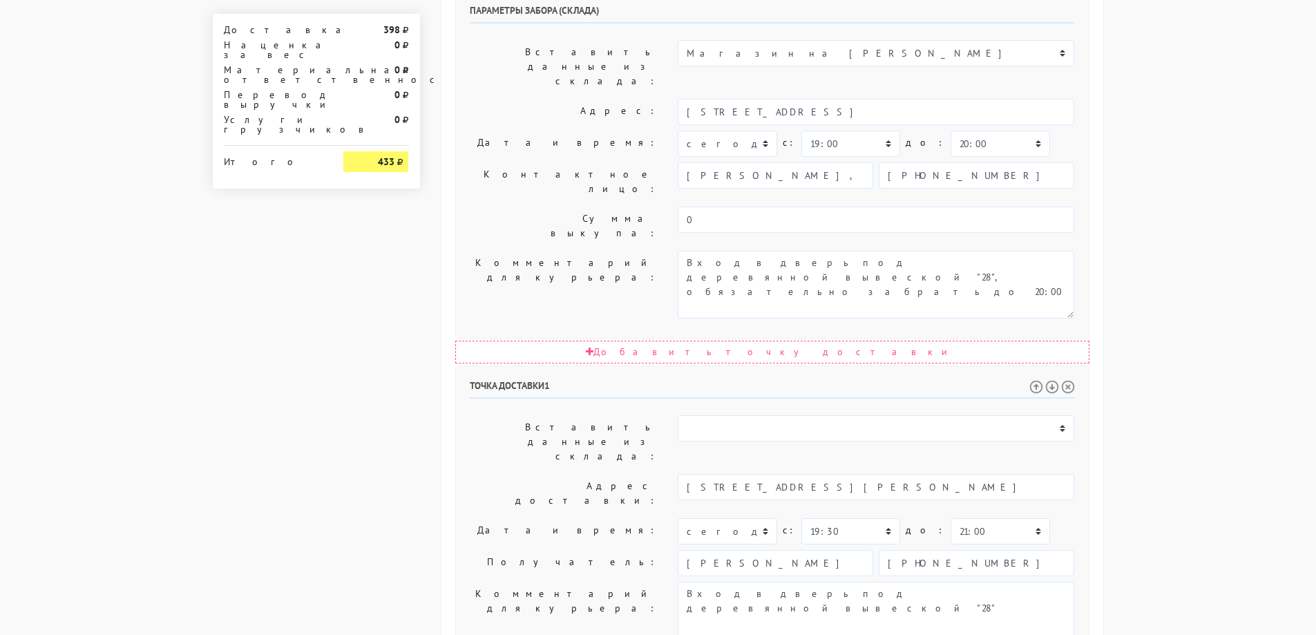 This screenshot has height=635, width=1316. What do you see at coordinates (772, 352) in the screenshot?
I see `div: Добавить точку доставки` at bounding box center [772, 352].